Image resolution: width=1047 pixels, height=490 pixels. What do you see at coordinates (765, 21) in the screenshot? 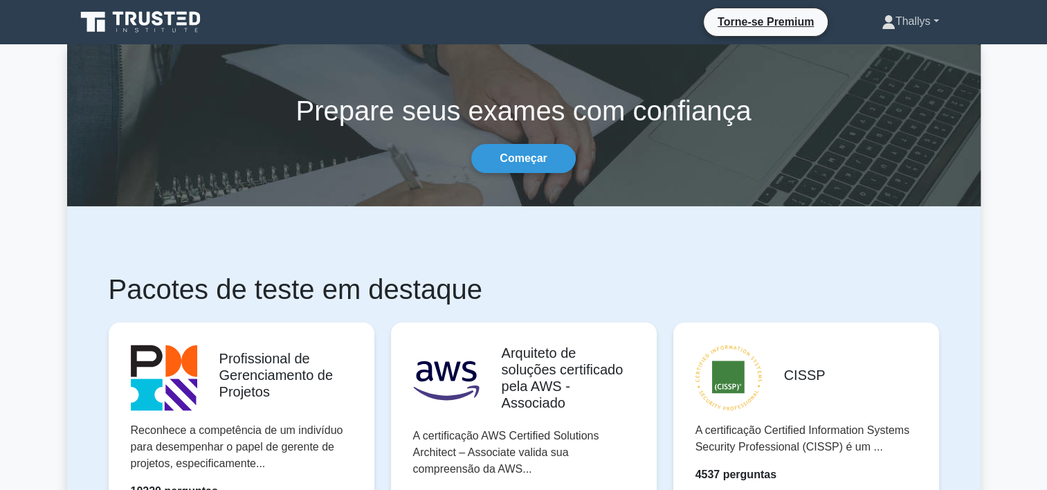
I see `a: Torne-se Premium` at bounding box center [765, 21].